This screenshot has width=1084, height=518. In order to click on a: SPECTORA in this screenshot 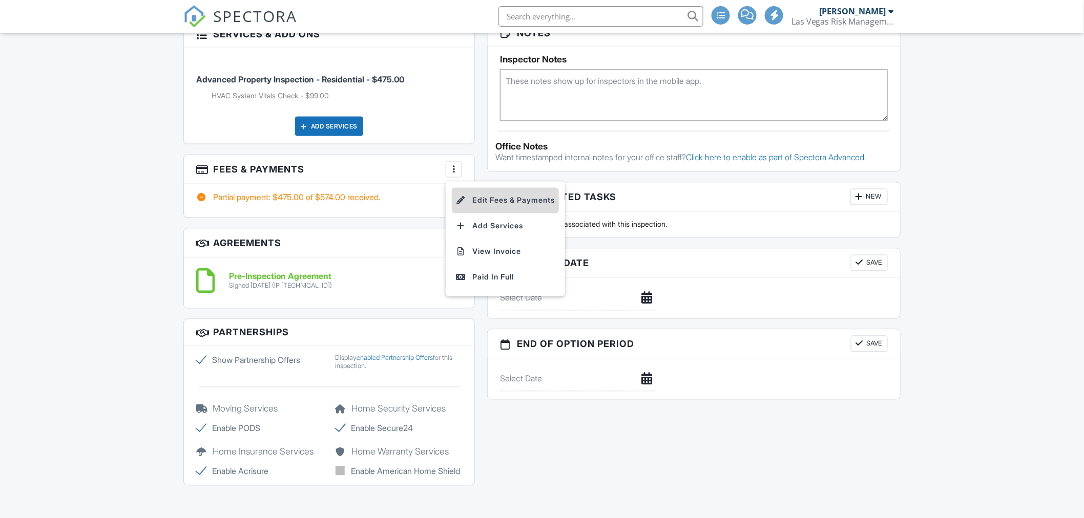, I will do `click(240, 25)`.